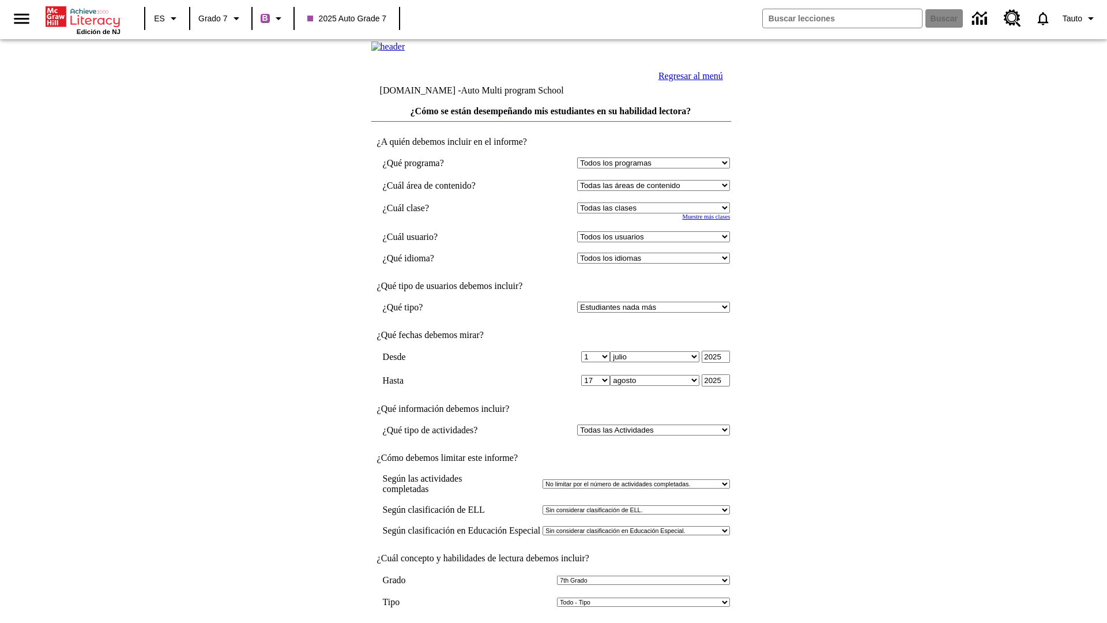 The height and width of the screenshot is (623, 1107). What do you see at coordinates (167, 18) in the screenshot?
I see `button: Lenguaje: ES, Selecciona un idioma` at bounding box center [167, 18].